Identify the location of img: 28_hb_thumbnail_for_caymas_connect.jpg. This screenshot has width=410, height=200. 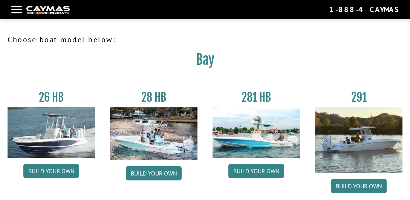
(154, 134).